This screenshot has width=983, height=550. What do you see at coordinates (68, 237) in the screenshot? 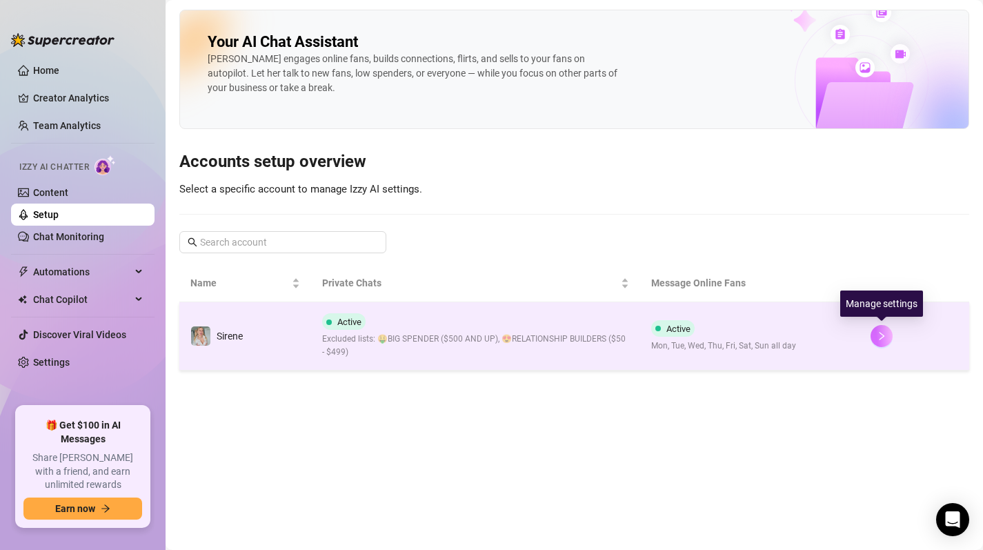
I see `a: Chat Monitoring` at bounding box center [68, 237].